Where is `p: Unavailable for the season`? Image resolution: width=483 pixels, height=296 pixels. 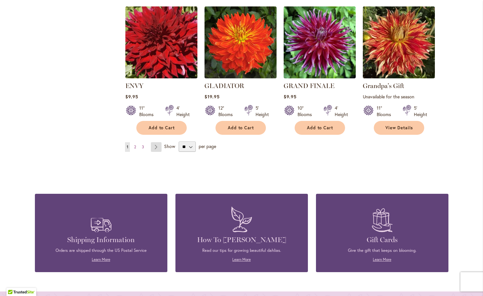
p: Unavailable for the season is located at coordinates (398, 97).